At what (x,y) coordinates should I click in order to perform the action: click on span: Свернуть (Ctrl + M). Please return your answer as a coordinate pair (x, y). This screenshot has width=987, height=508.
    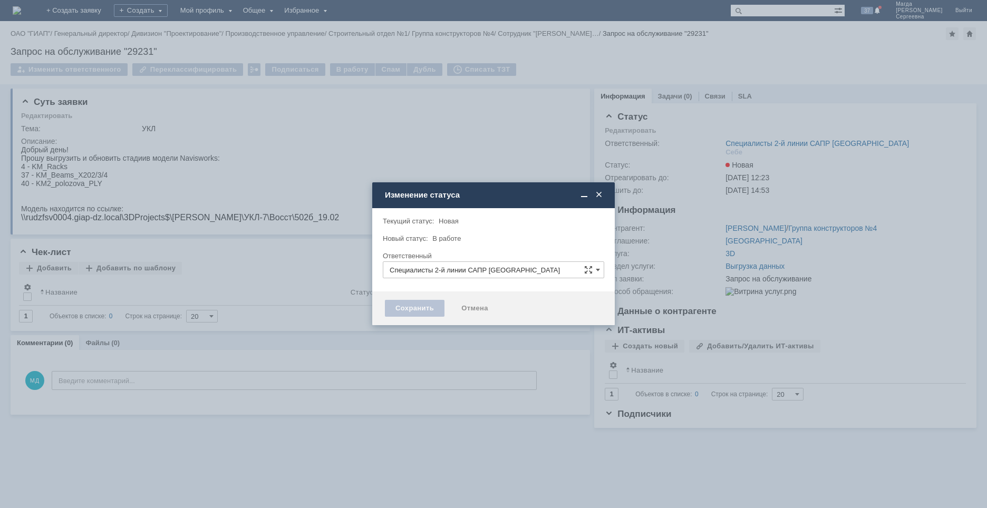
    Looking at the image, I should click on (584, 195).